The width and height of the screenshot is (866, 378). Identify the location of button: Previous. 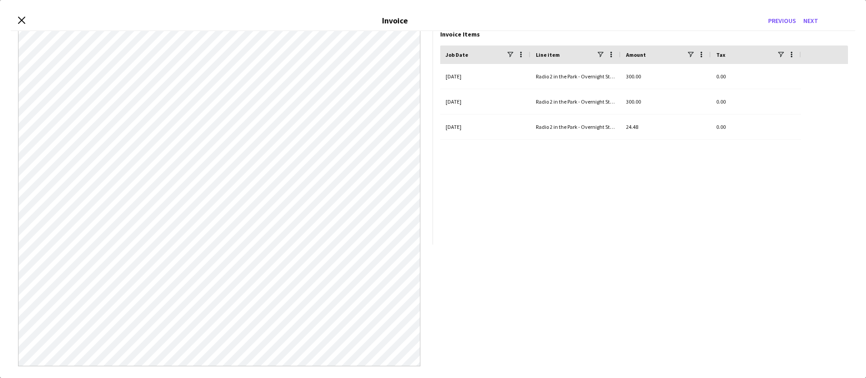
(782, 21).